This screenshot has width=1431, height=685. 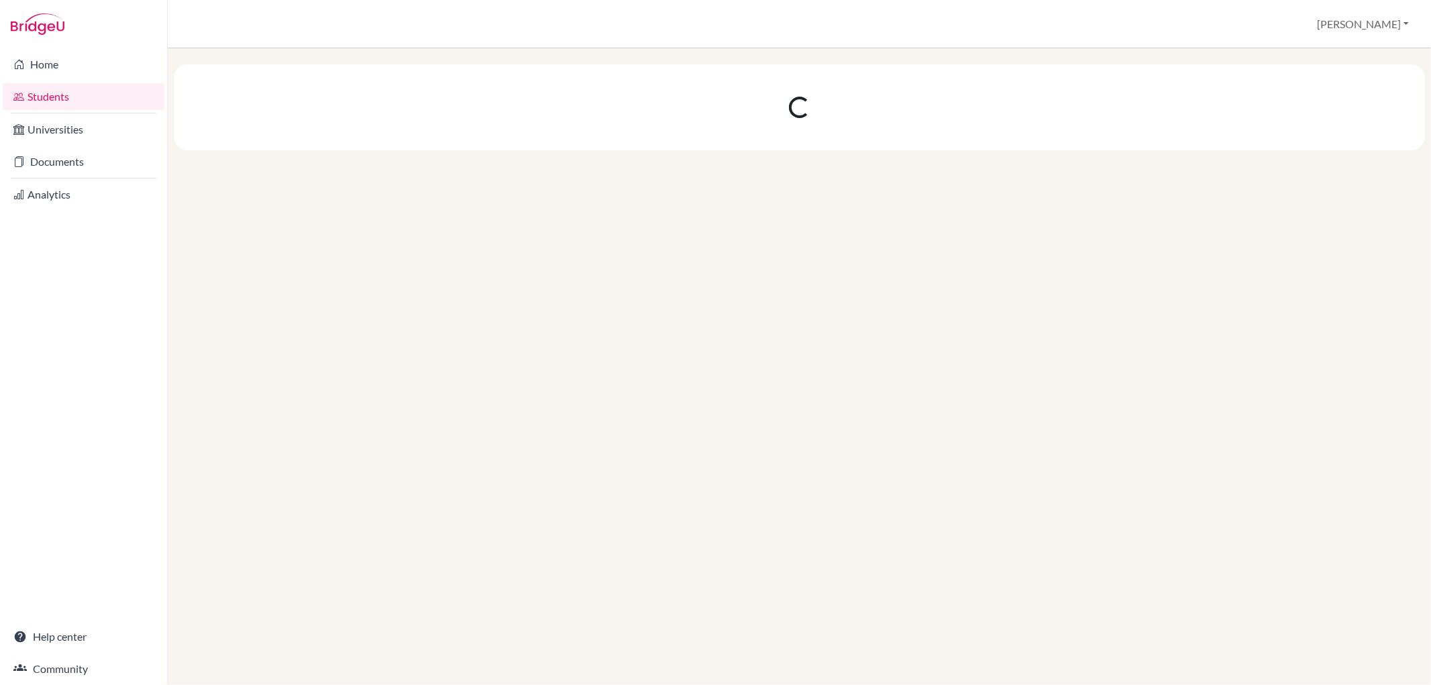 What do you see at coordinates (83, 669) in the screenshot?
I see `a: Community` at bounding box center [83, 669].